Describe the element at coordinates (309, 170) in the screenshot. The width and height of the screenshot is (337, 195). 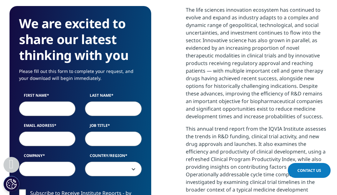
I see `span: Contact Us` at that location.